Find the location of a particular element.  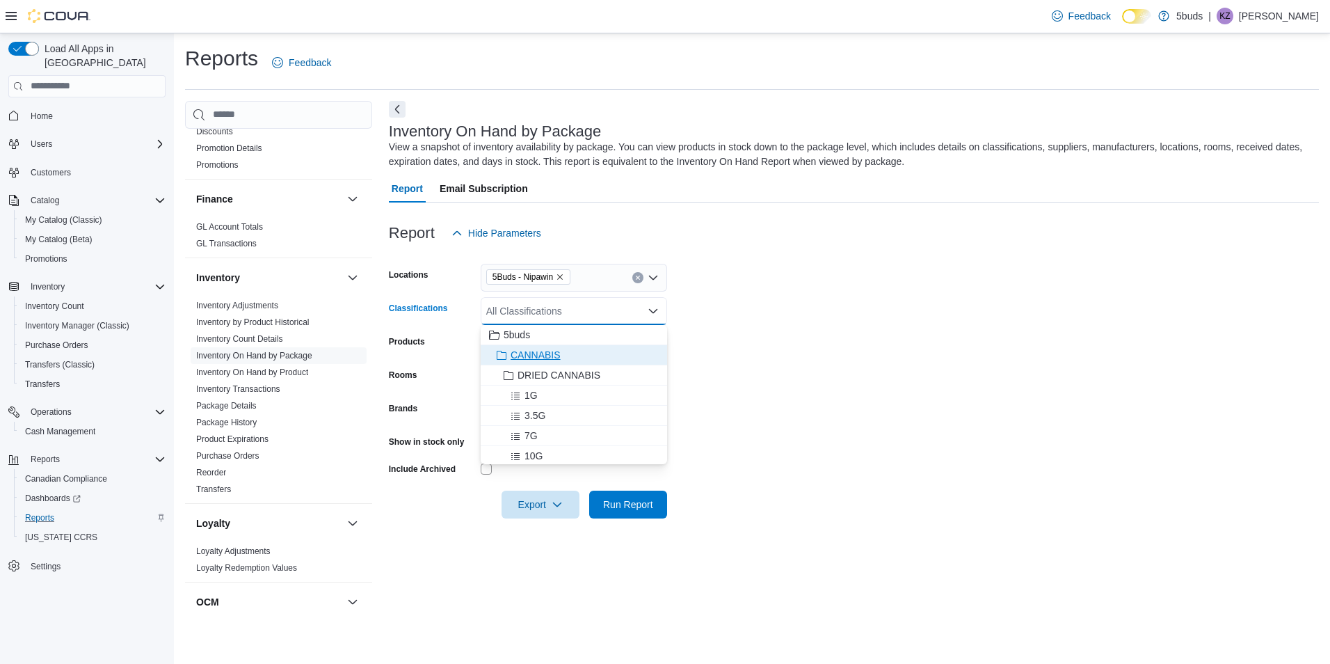

a: OCM Weekly Inventory is located at coordinates (239, 629).